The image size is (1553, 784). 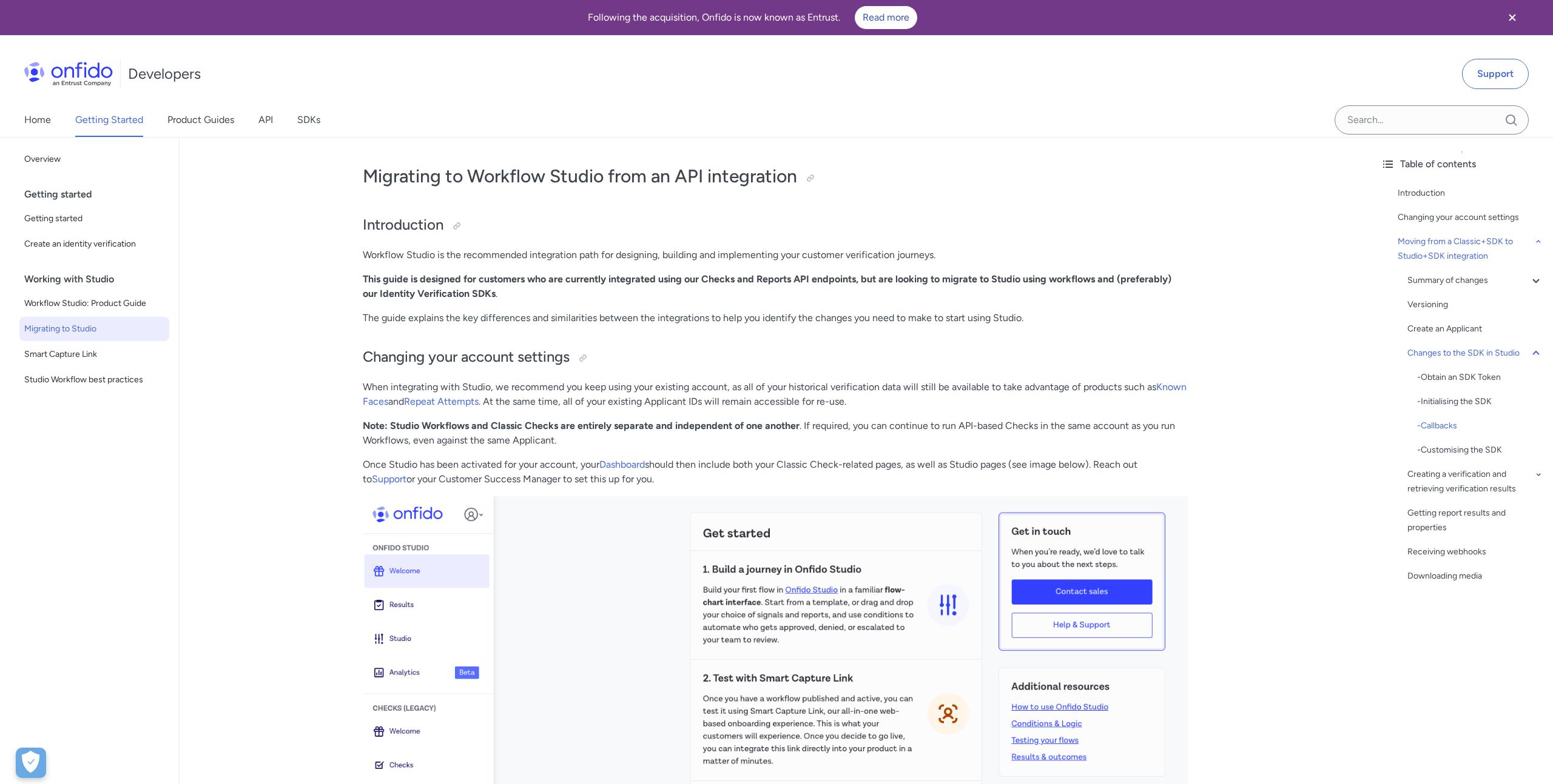 What do you see at coordinates (94, 303) in the screenshot?
I see `a: Workflow Studio: Product Guide` at bounding box center [94, 303].